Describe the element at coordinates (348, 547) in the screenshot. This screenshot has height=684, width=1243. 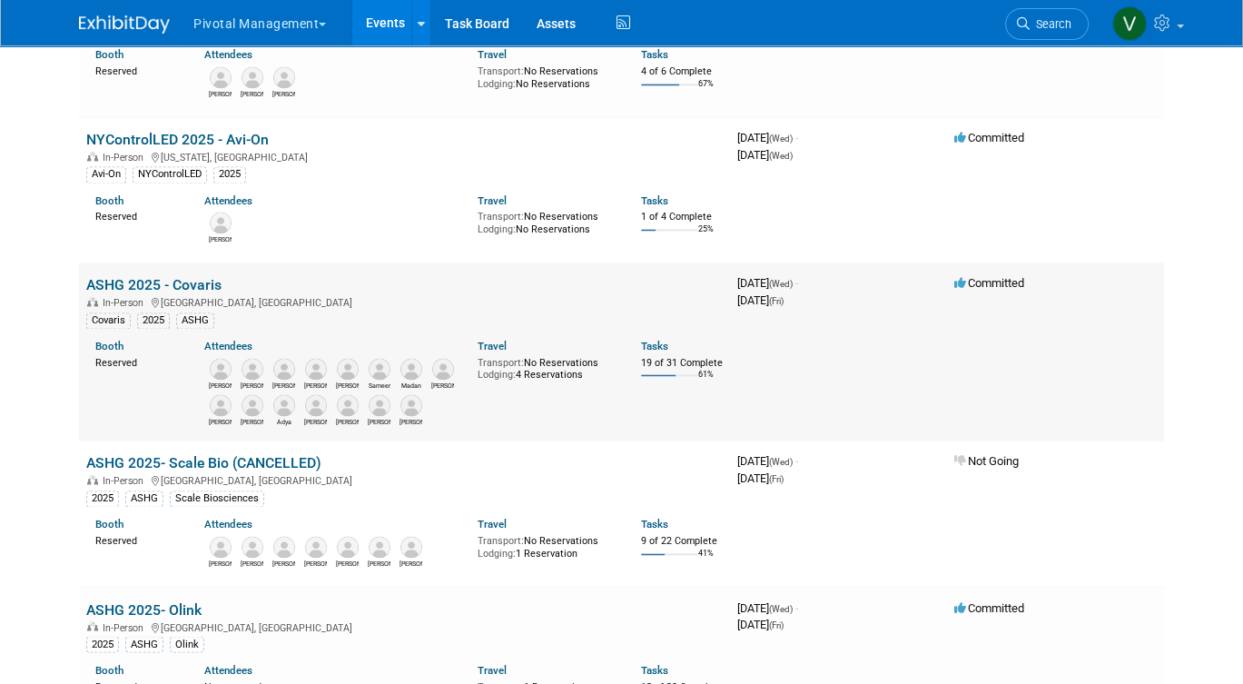
I see `img: Sanika Khare` at that location.